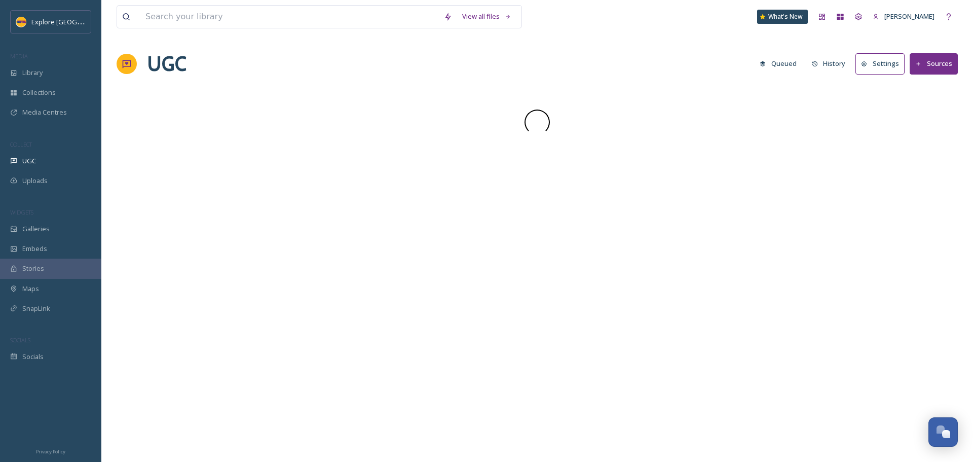  I want to click on div: View all files, so click(486, 16).